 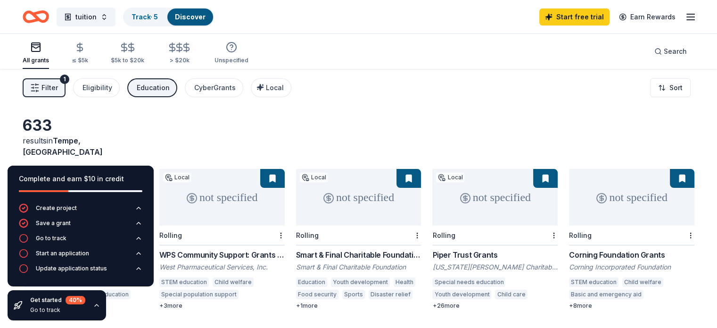 I want to click on a: Home, so click(x=36, y=16).